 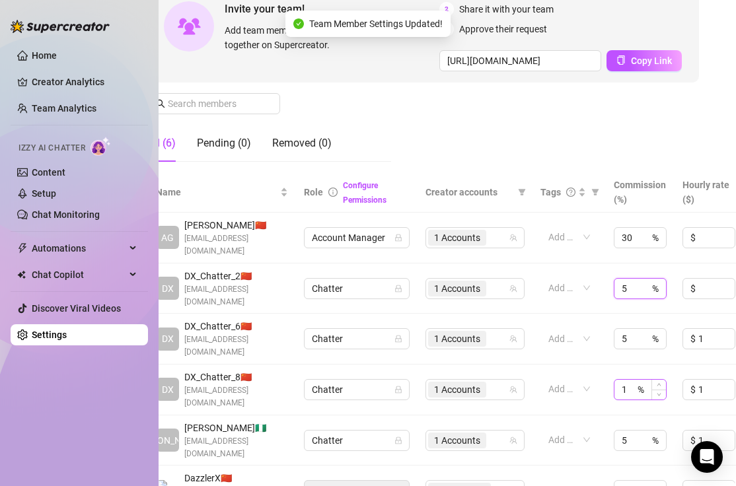 I want to click on button: Copy Link, so click(x=644, y=61).